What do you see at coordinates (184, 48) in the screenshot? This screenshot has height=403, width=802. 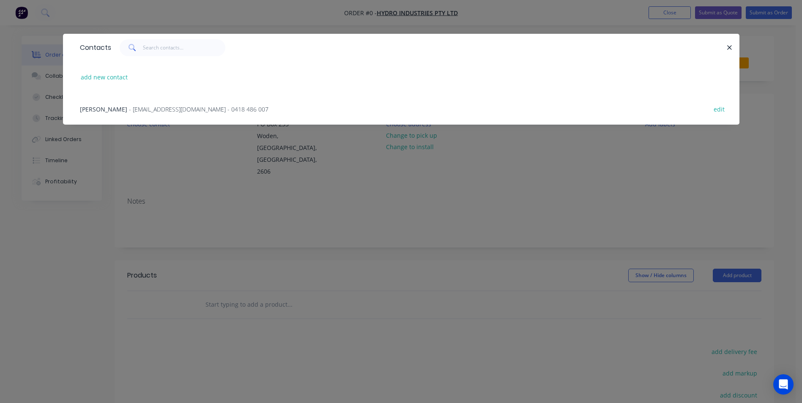 I see `input: Search contacts...` at bounding box center [184, 48].